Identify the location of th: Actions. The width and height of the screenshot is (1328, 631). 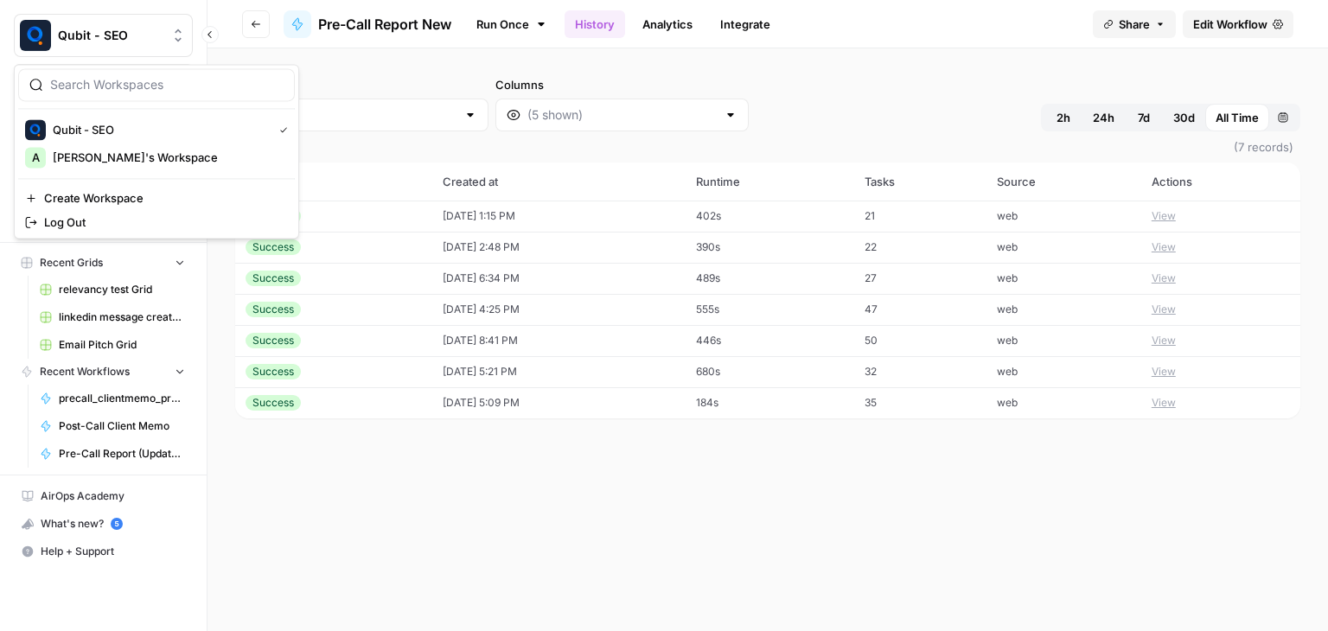
(1220, 182).